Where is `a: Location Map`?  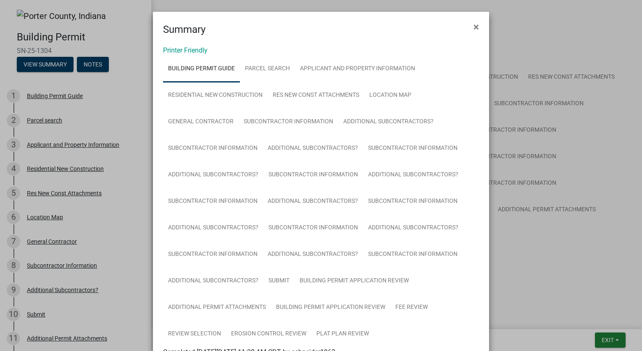
a: Location Map is located at coordinates (390, 95).